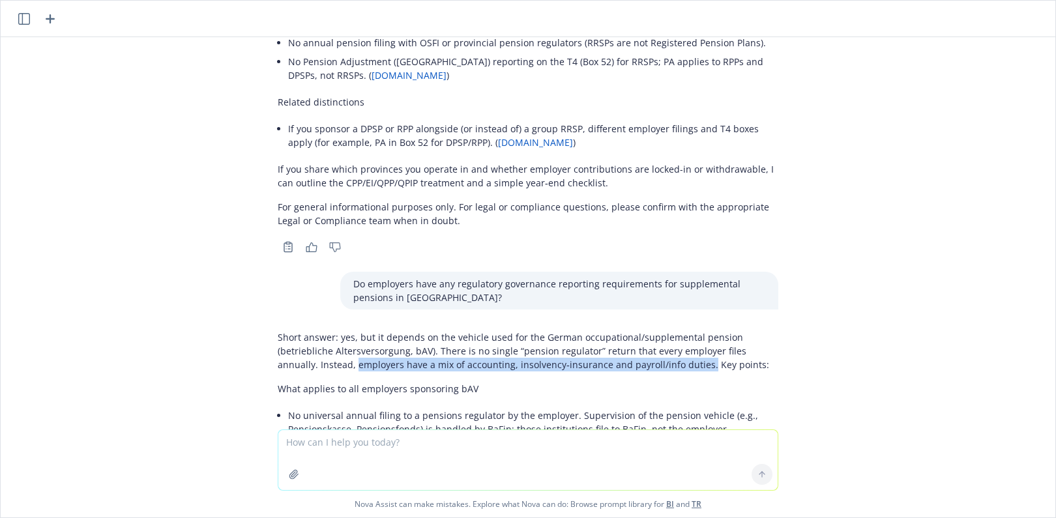 This screenshot has width=1056, height=518. I want to click on li: No annual pension filing with OSFI or provincial pension regulators (RRSPs are not Registered Pen..., so click(533, 42).